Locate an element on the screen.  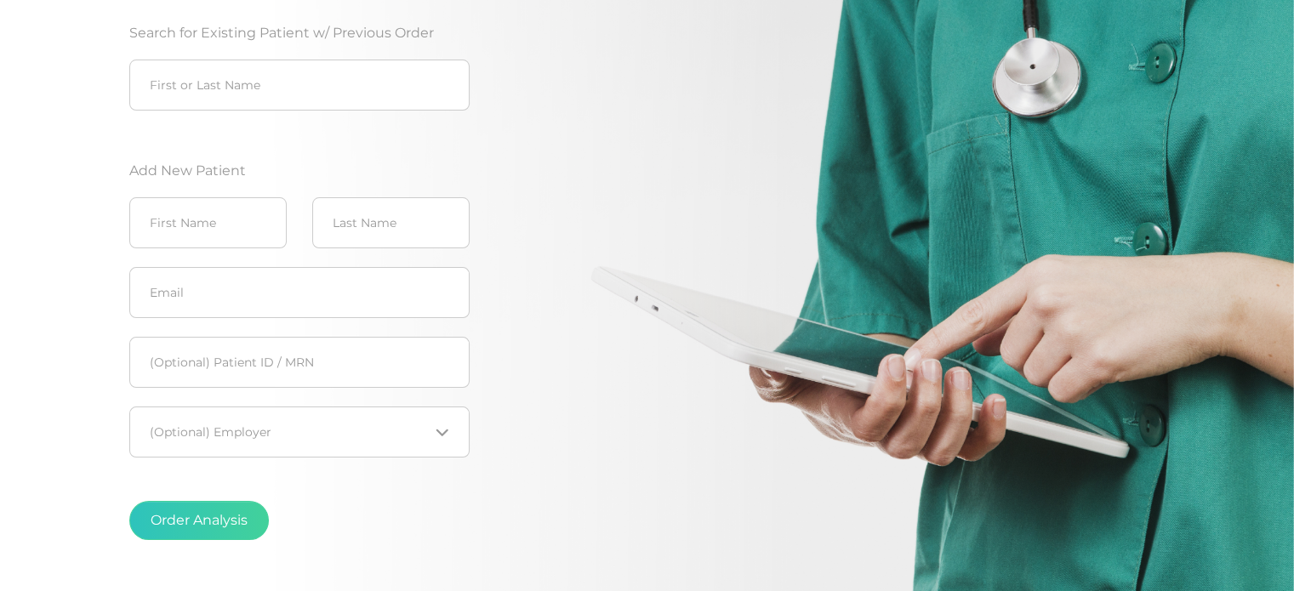
label: Add New Patient is located at coordinates (299, 171).